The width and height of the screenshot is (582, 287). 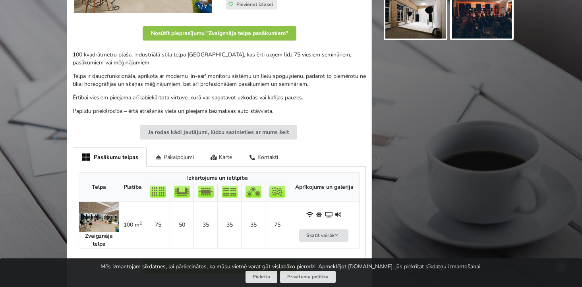 What do you see at coordinates (219, 33) in the screenshot?
I see `button: Nosūtīt pieprasījumu "Zvaigznāja telpa pasākumiem"` at bounding box center [219, 33].